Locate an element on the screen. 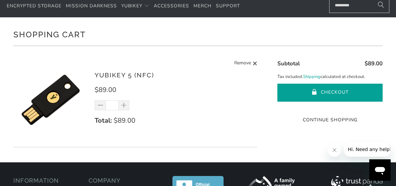 This screenshot has width=396, height=186. span: YubiKey is located at coordinates (132, 6).